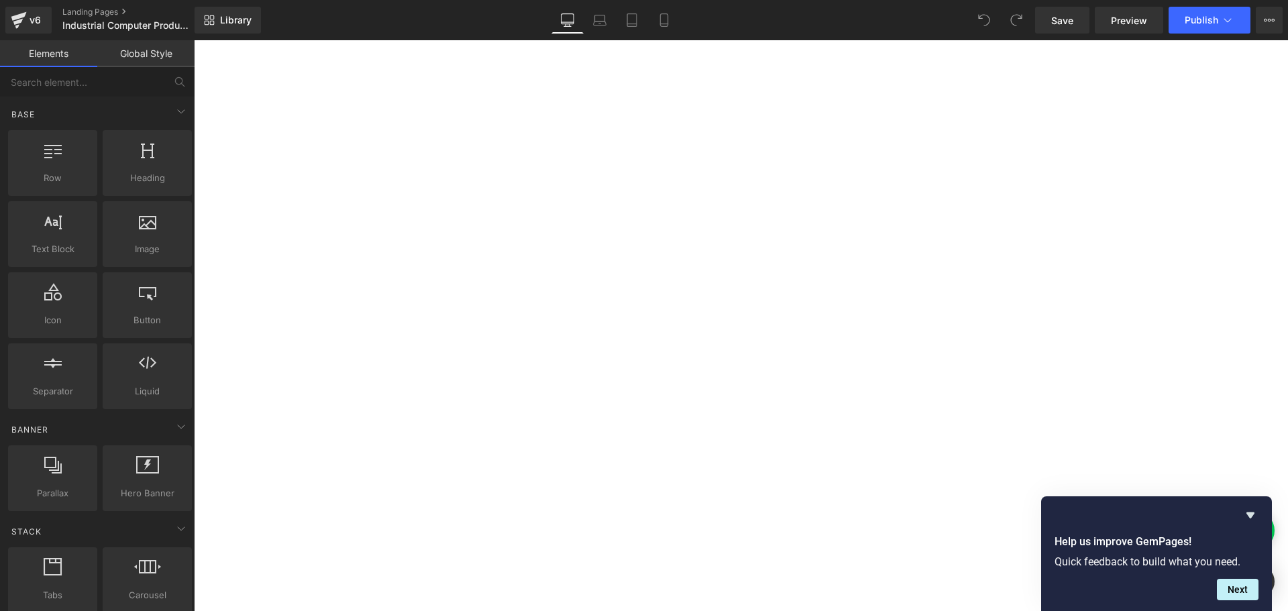 This screenshot has height=611, width=1288. I want to click on h2: Help us improve GemPages!, so click(1157, 542).